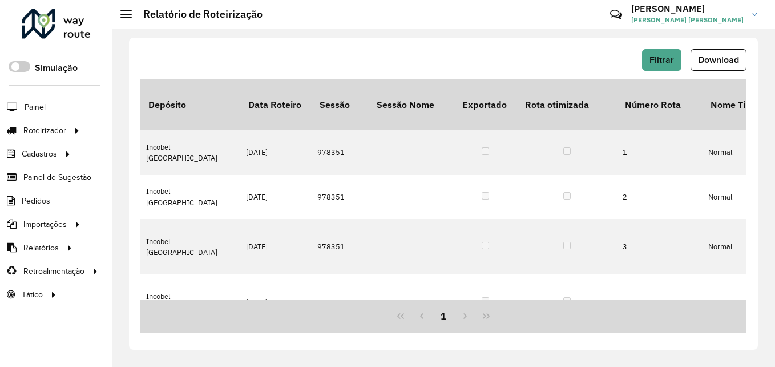 This screenshot has width=775, height=367. Describe the element at coordinates (35, 107) in the screenshot. I see `span: Painel` at that location.